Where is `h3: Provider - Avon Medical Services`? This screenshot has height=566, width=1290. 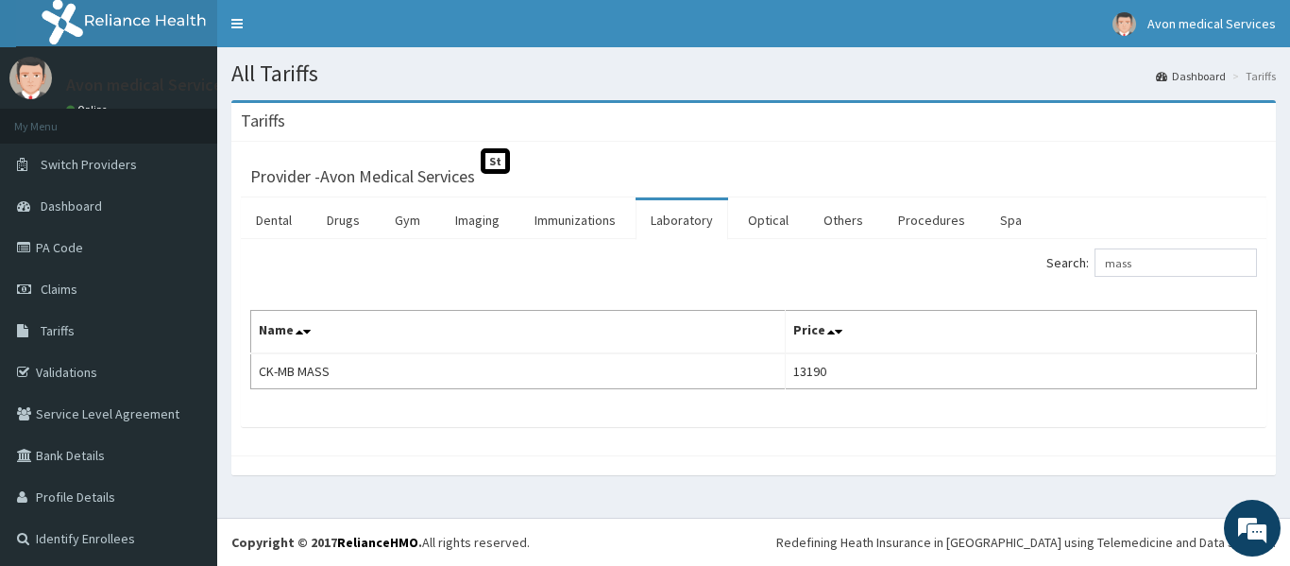
h3: Provider - Avon Medical Services is located at coordinates (363, 177).